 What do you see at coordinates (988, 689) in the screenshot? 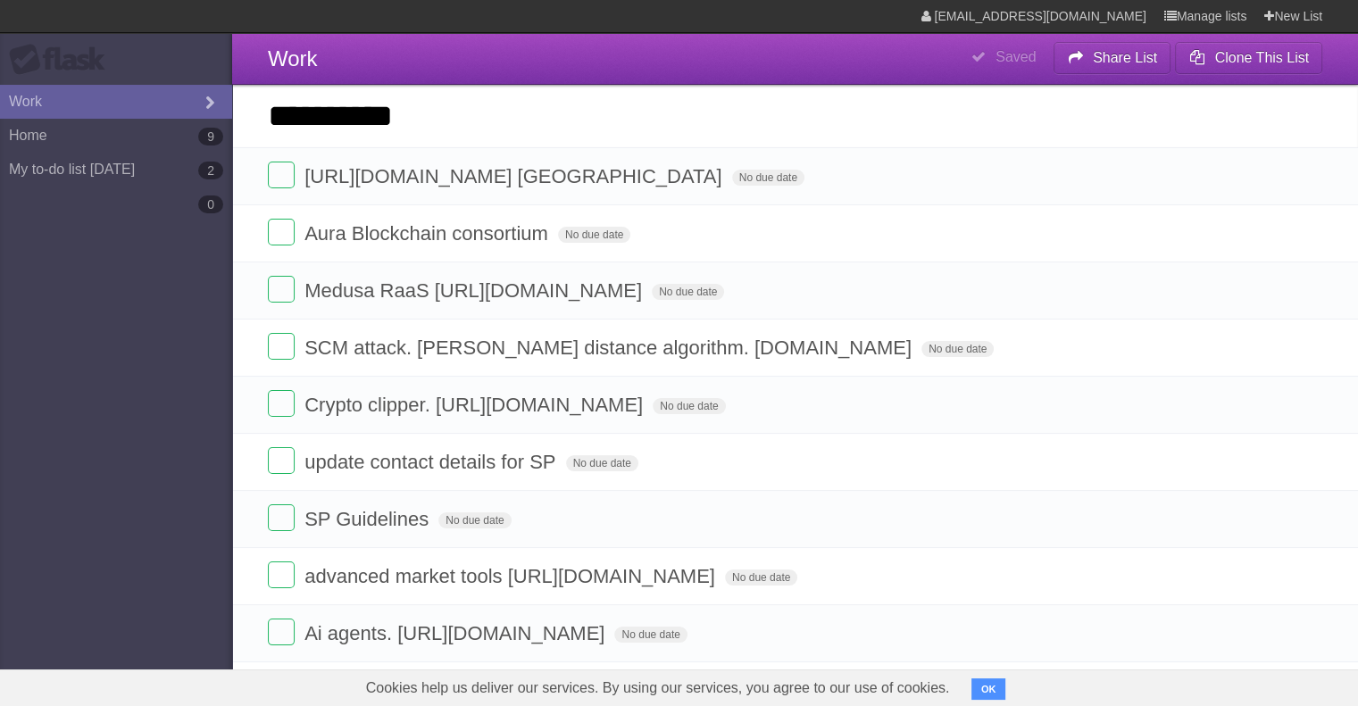
I see `button: OK` at bounding box center [988, 689].